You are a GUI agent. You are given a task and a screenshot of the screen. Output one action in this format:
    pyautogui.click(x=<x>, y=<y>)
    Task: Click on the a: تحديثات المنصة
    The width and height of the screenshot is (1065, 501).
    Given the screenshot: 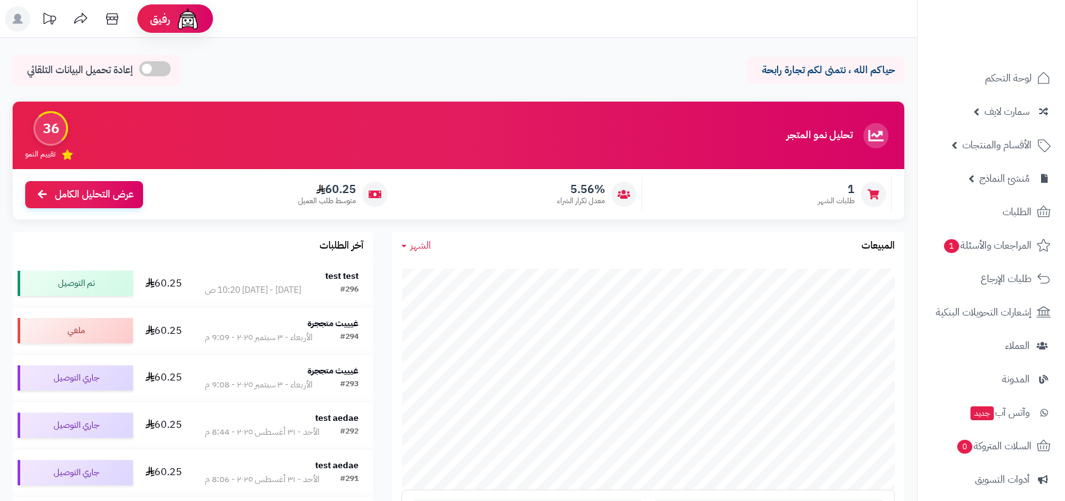 What is the action you would take?
    pyautogui.click(x=49, y=20)
    